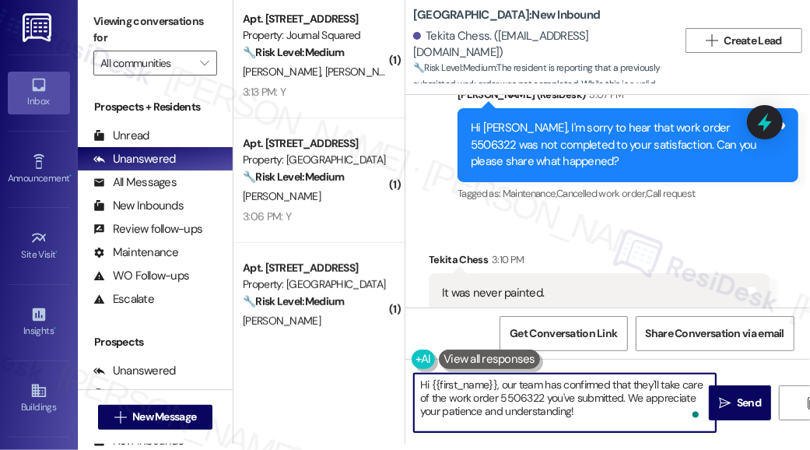 This screenshot has height=450, width=810. What do you see at coordinates (546, 101) in the screenshot?
I see `span: : The resident is reporting that a previously submitted work order was not completed. While this ...` at bounding box center [546, 101].